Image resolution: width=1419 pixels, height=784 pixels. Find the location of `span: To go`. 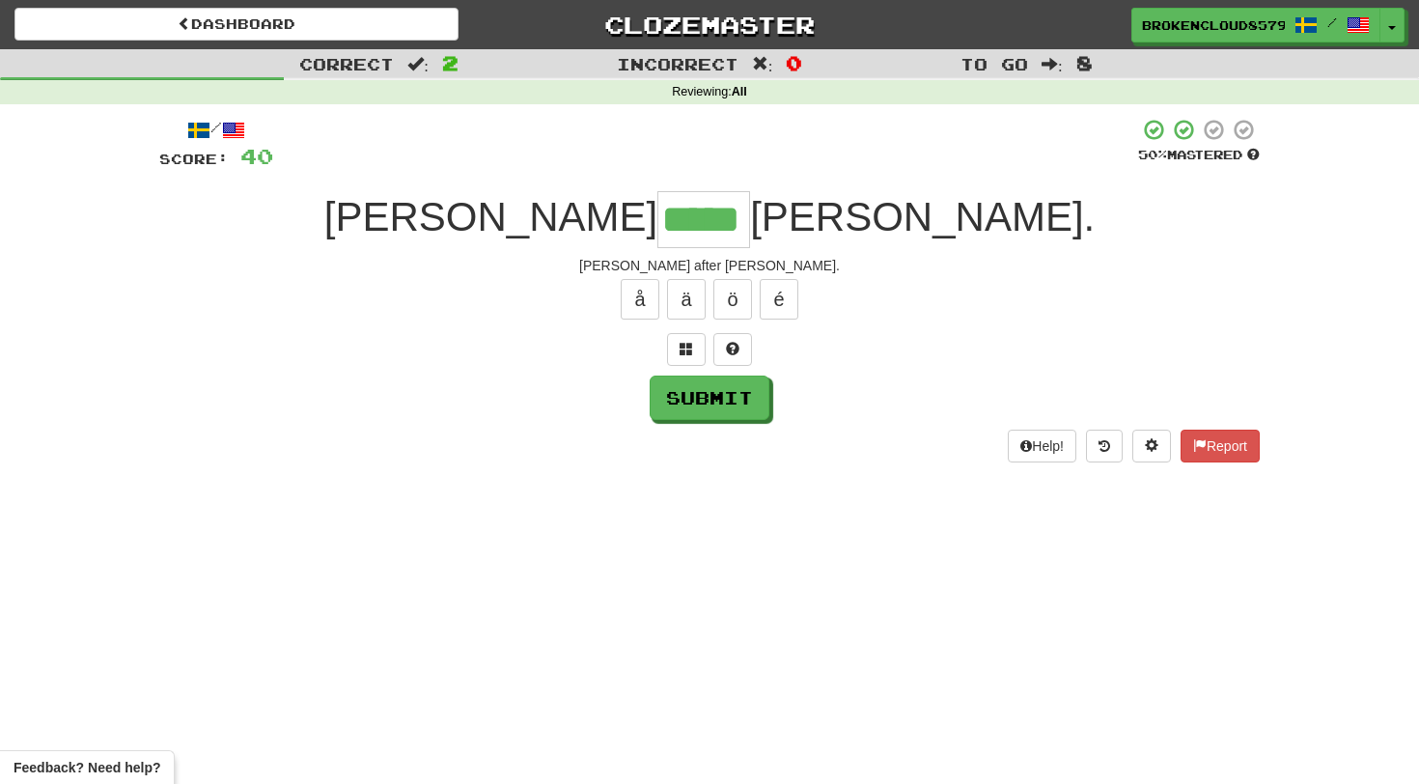

span: To go is located at coordinates (994, 64).